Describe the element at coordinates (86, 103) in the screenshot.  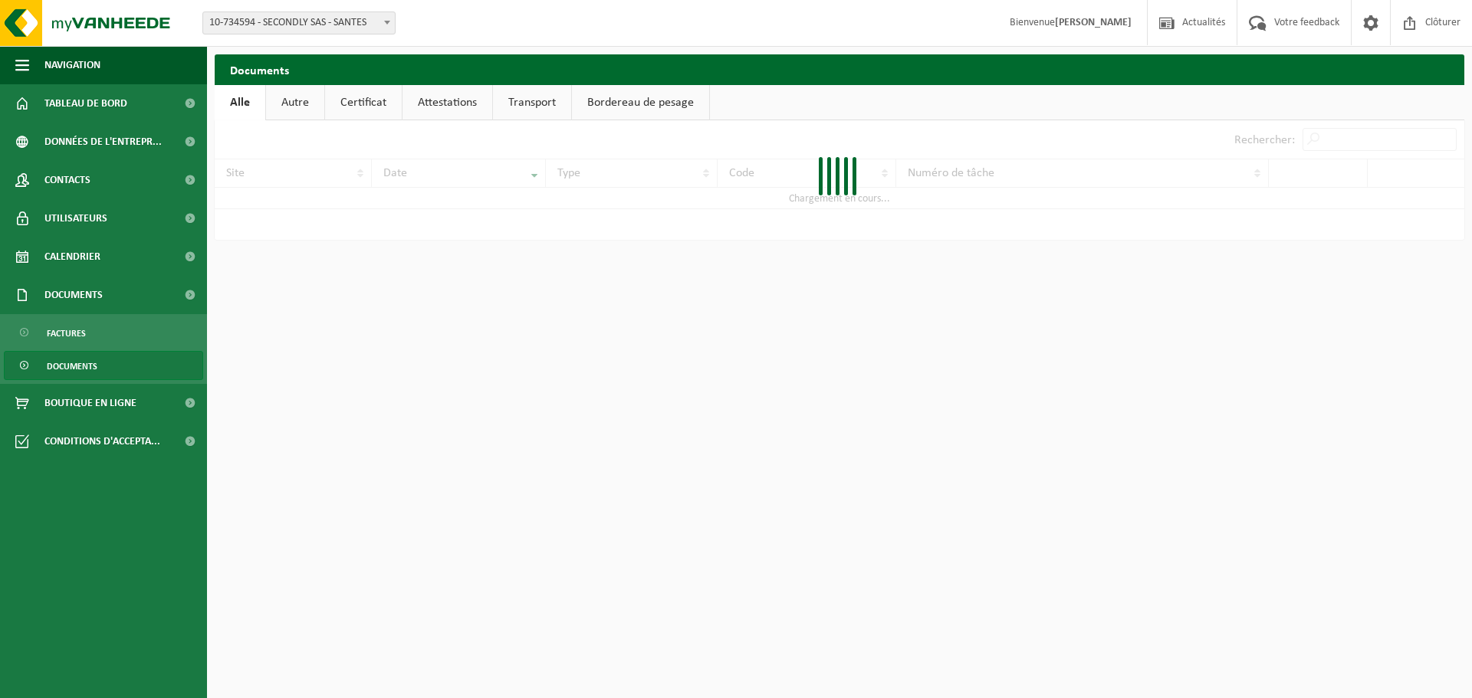
I see `span: Tableau de bord` at that location.